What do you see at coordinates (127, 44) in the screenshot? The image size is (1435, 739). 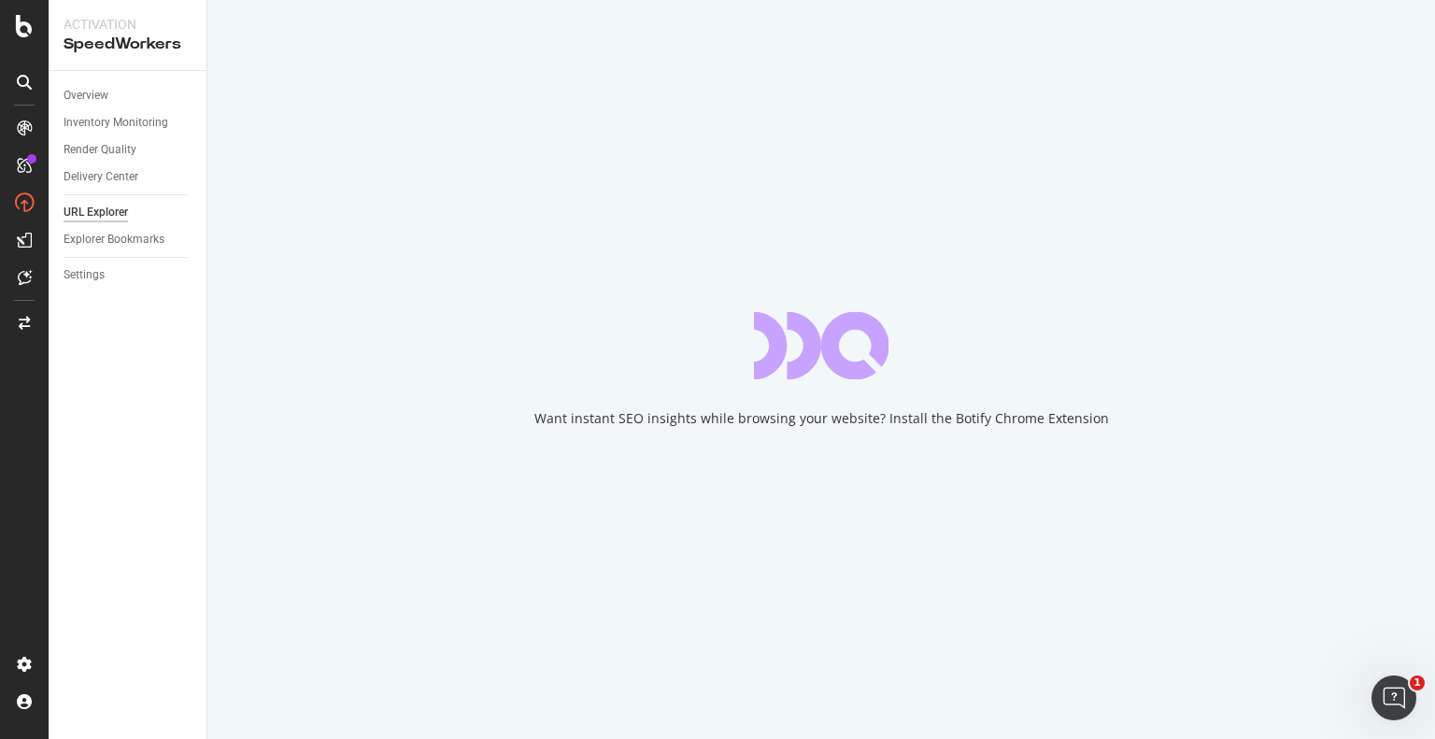 I see `div: SpeedWorkers` at bounding box center [127, 44].